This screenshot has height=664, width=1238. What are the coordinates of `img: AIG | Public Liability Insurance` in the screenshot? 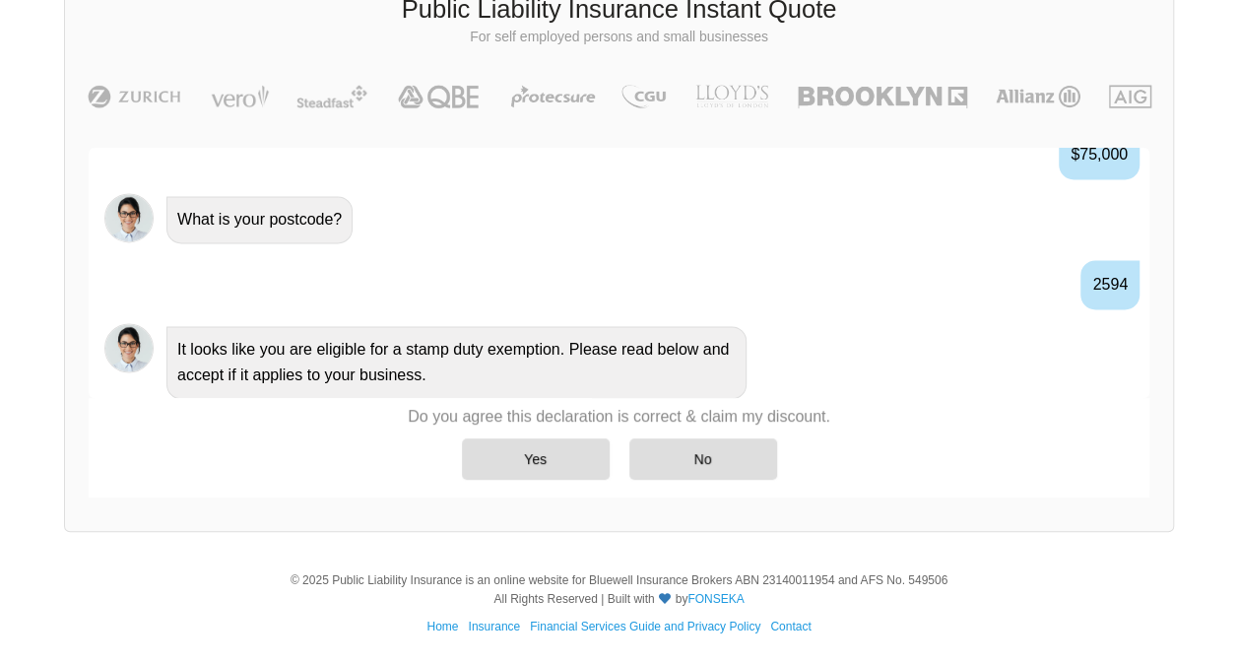 It's located at (1130, 97).